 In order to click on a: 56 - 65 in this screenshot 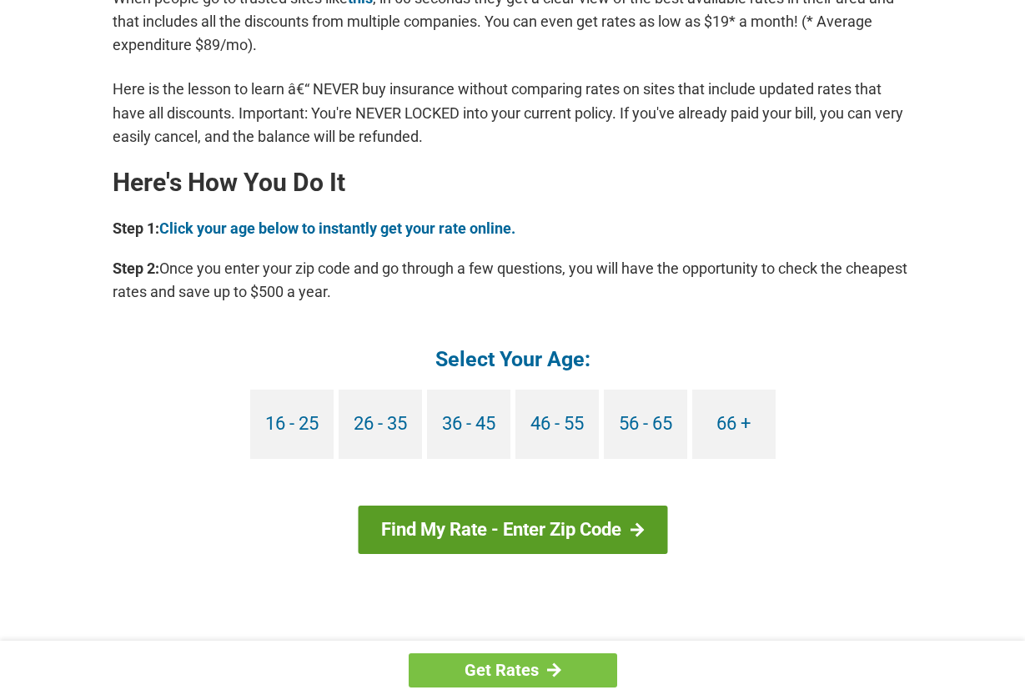, I will do `click(646, 424)`.